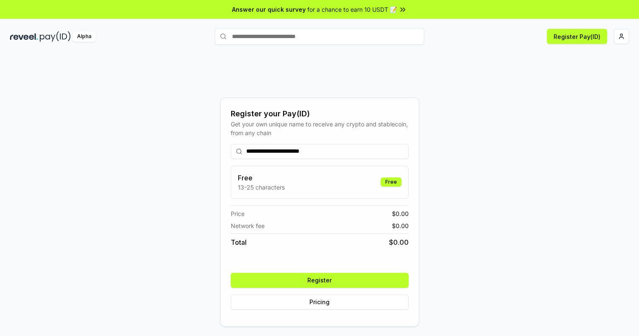  I want to click on p: 13-25 characters, so click(261, 187).